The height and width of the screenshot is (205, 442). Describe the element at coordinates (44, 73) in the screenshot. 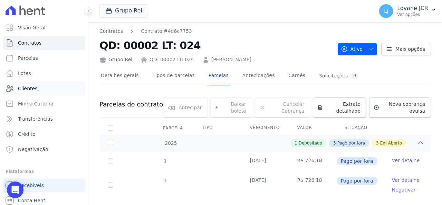

I see `a: Lotes` at that location.